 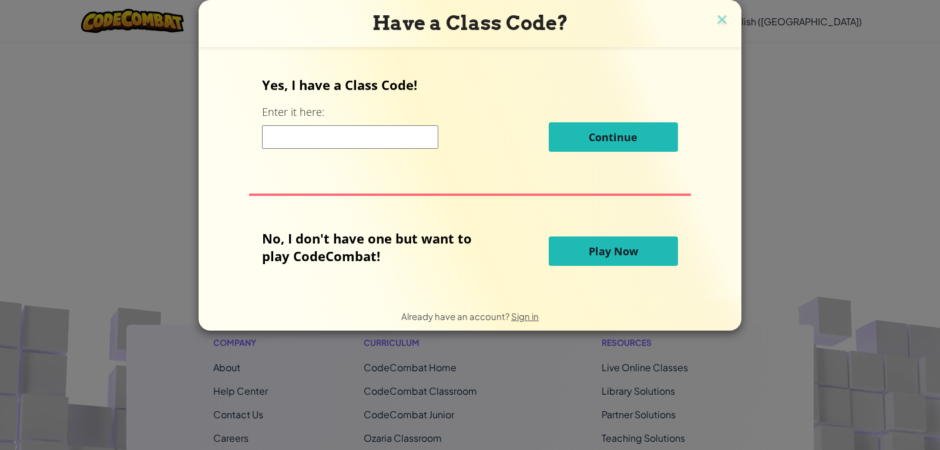 What do you see at coordinates (470, 85) in the screenshot?
I see `p: Yes, I have a Class Code!` at bounding box center [470, 85].